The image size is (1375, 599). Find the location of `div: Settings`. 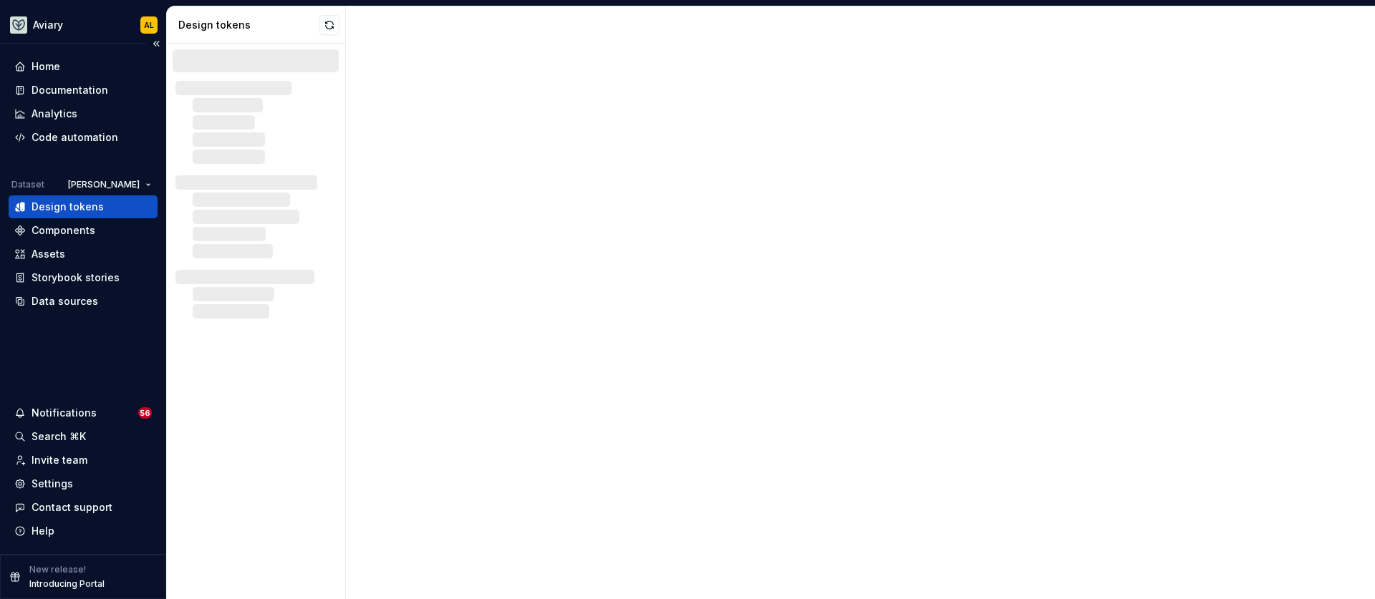

div: Settings is located at coordinates (52, 484).